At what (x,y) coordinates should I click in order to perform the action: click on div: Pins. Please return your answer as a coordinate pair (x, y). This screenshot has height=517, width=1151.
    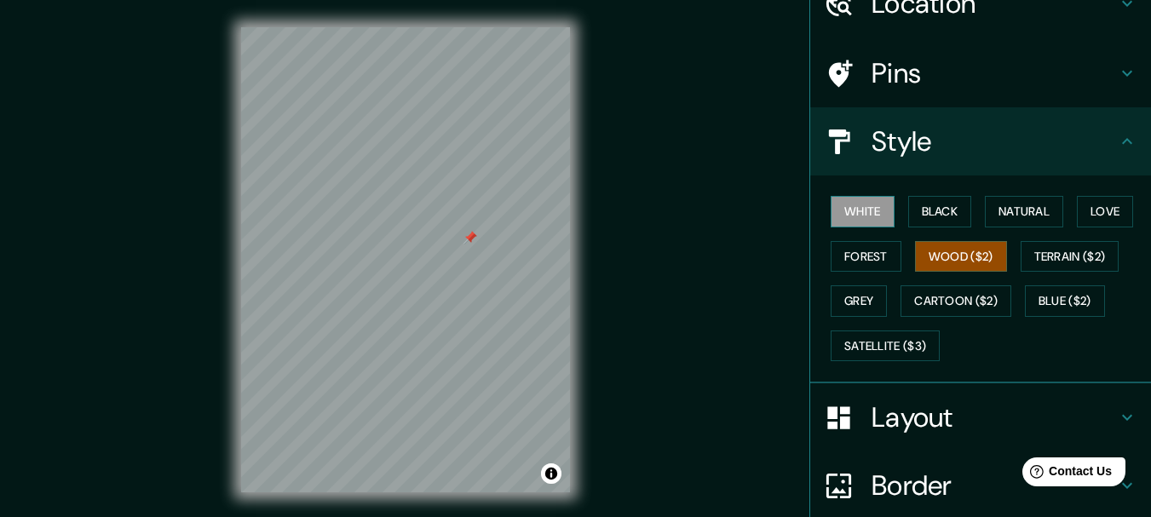
    Looking at the image, I should click on (981, 73).